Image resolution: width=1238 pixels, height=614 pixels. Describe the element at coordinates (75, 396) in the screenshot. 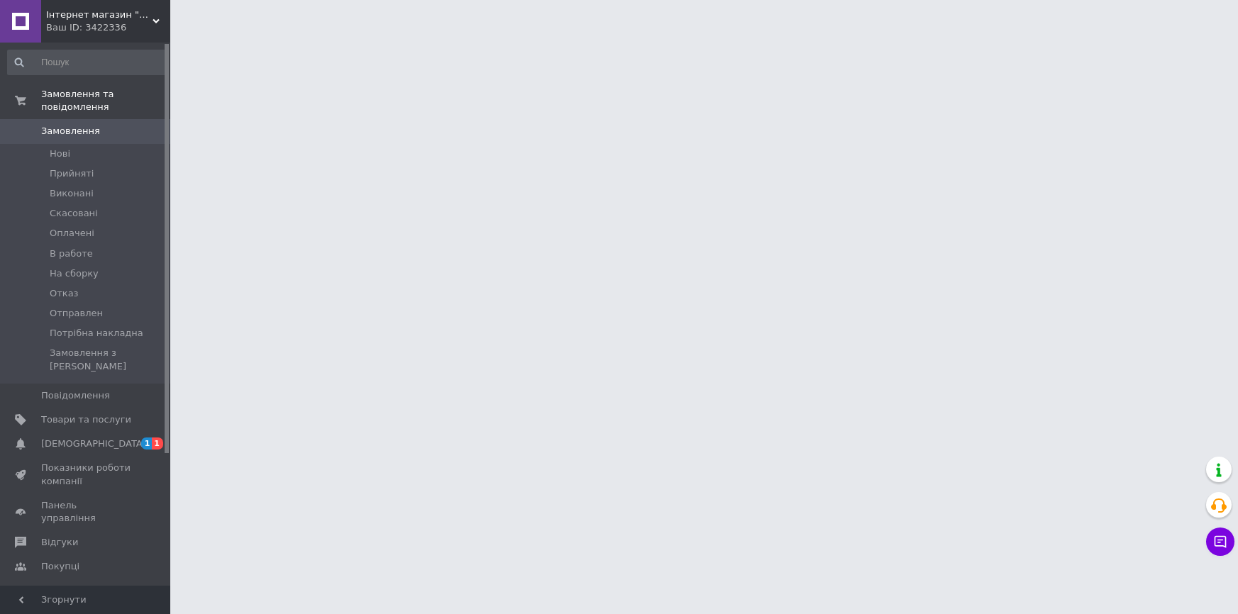

I see `span: Повідомлення` at that location.